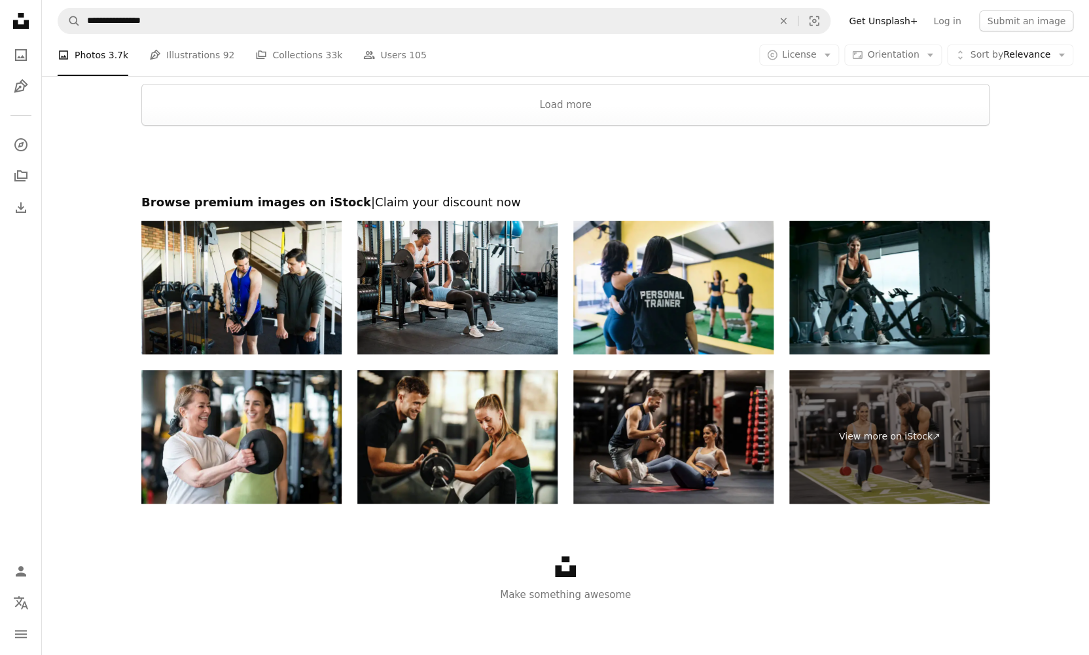  Describe the element at coordinates (21, 55) in the screenshot. I see `a: Photos` at that location.